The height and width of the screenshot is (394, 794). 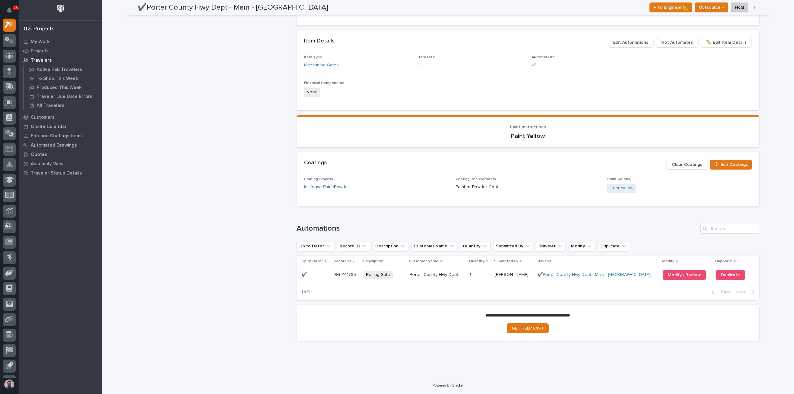 What do you see at coordinates (346, 274) in the screenshot?
I see `p: RG #41795` at bounding box center [346, 274].